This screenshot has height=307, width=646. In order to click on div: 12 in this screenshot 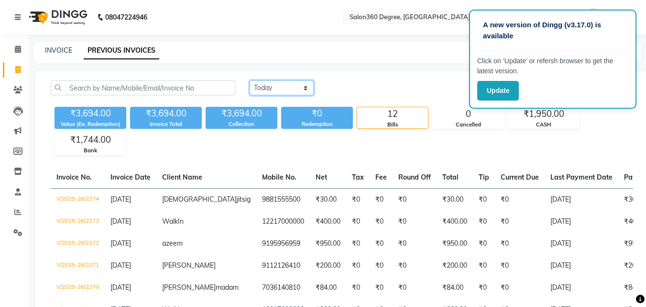, I will do `click(393, 114)`.